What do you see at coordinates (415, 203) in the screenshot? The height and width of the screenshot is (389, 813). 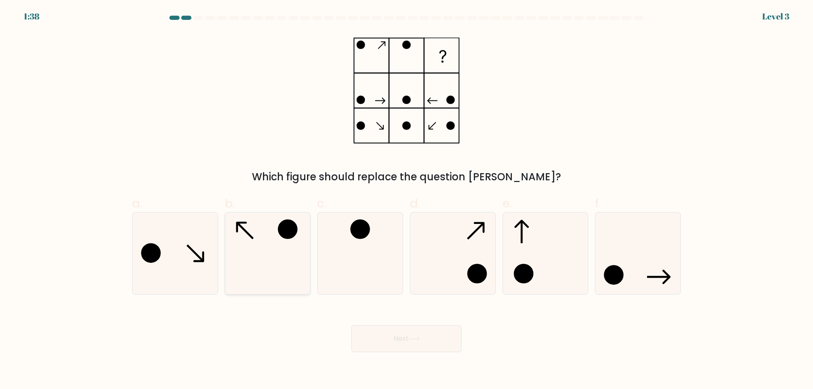 I see `span: d.` at bounding box center [415, 203].